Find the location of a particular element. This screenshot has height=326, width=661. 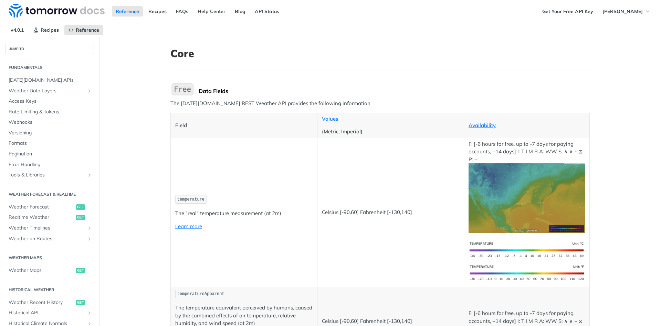

span: Weather Forecast is located at coordinates (41, 207).